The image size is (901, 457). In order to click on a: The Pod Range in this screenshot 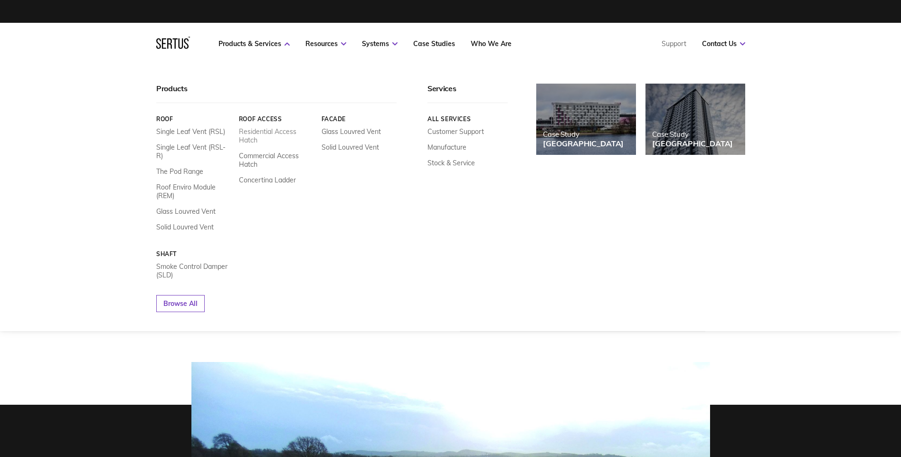, I will do `click(180, 172)`.